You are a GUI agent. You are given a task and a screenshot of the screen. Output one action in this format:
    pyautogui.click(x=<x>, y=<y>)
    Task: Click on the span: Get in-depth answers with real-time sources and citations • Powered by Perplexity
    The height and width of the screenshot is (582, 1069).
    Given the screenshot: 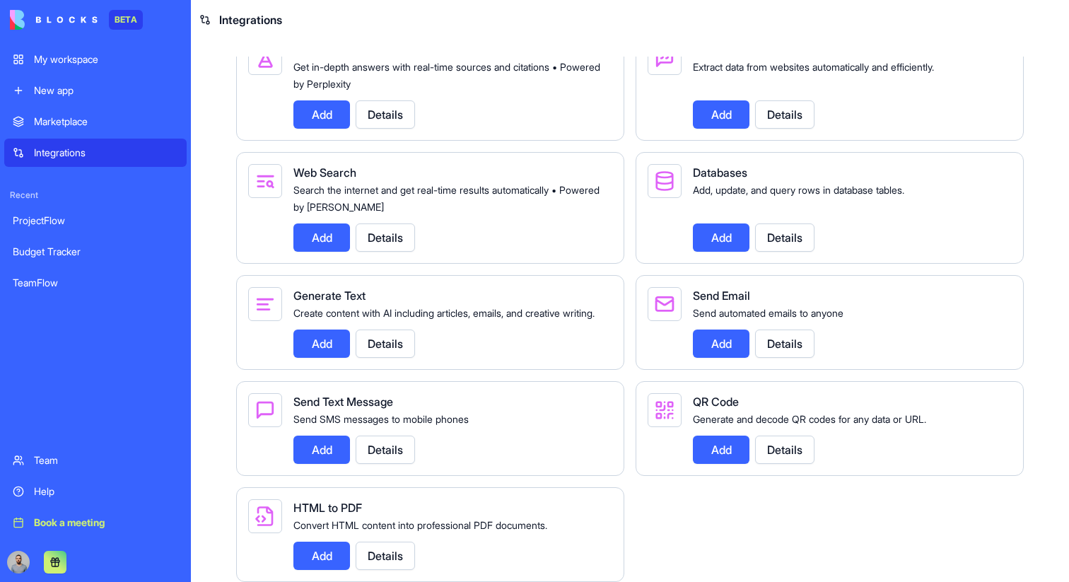 What is the action you would take?
    pyautogui.click(x=447, y=75)
    